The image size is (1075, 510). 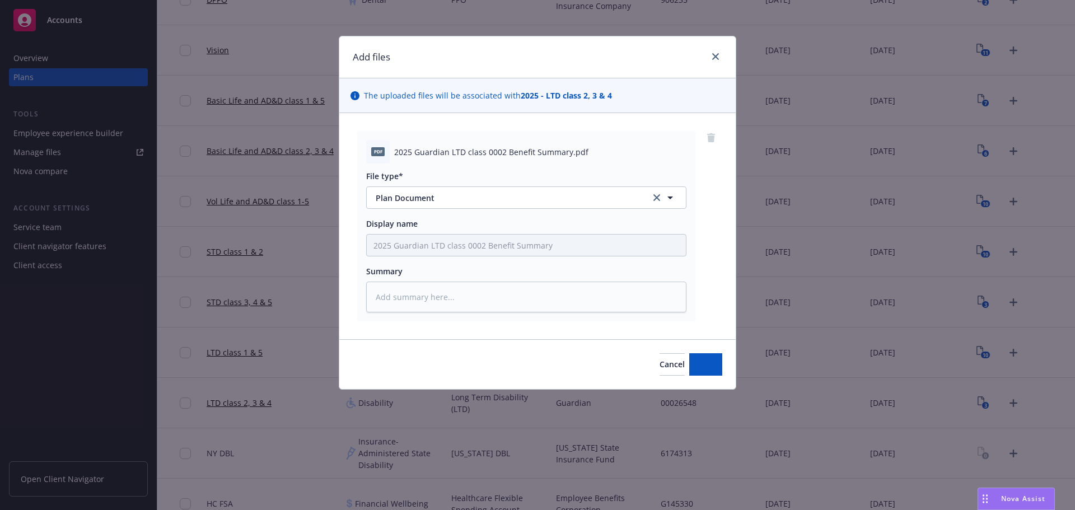 I want to click on span: Nova Assist, so click(x=1022, y=498).